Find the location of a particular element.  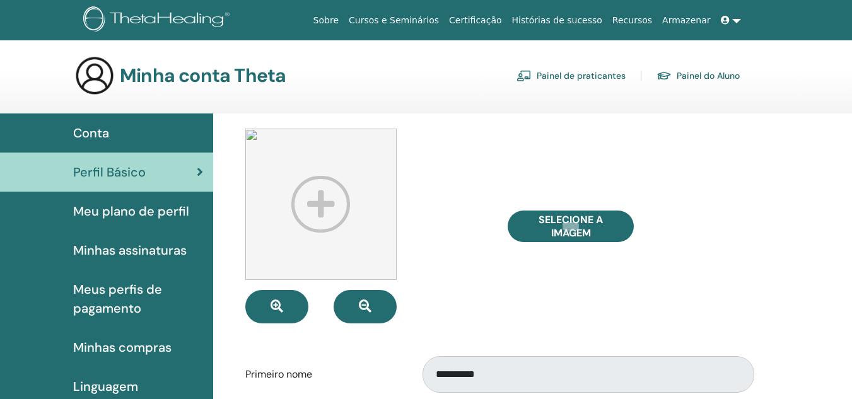

span: Meus perfis de pagamento is located at coordinates (138, 299).